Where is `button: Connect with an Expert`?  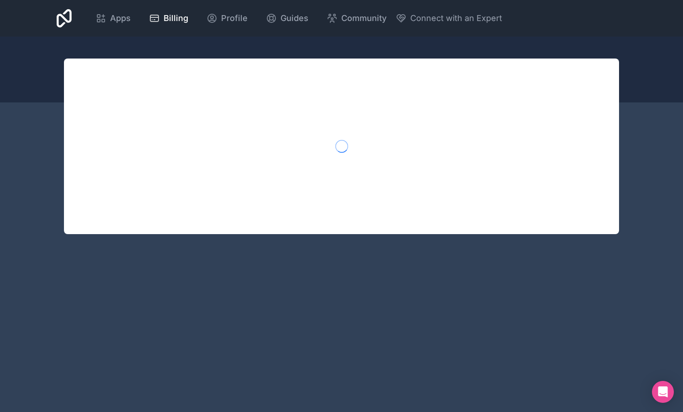
button: Connect with an Expert is located at coordinates (449, 18).